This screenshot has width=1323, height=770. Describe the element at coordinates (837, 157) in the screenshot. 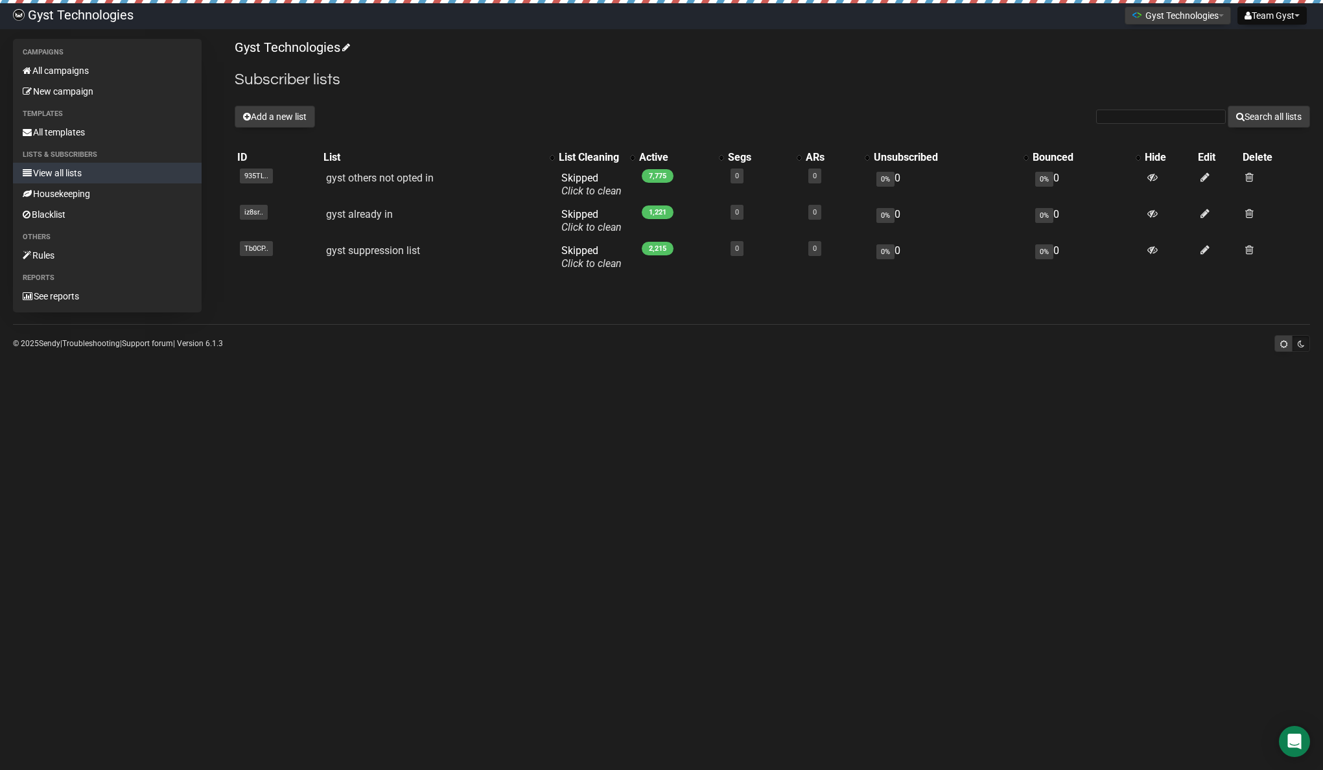

I see `th: ARs: No sort applied, activate to apply an ascending sort` at that location.